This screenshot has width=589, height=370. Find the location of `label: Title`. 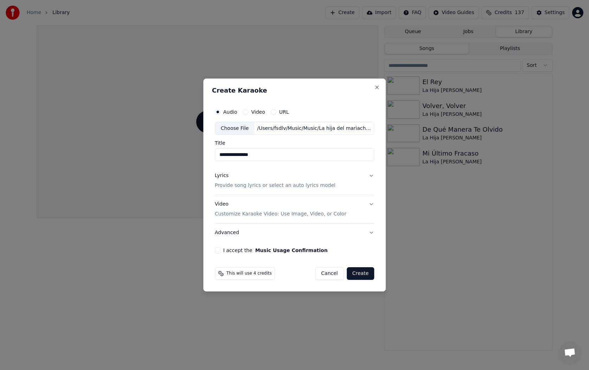

label: Title is located at coordinates (295, 143).